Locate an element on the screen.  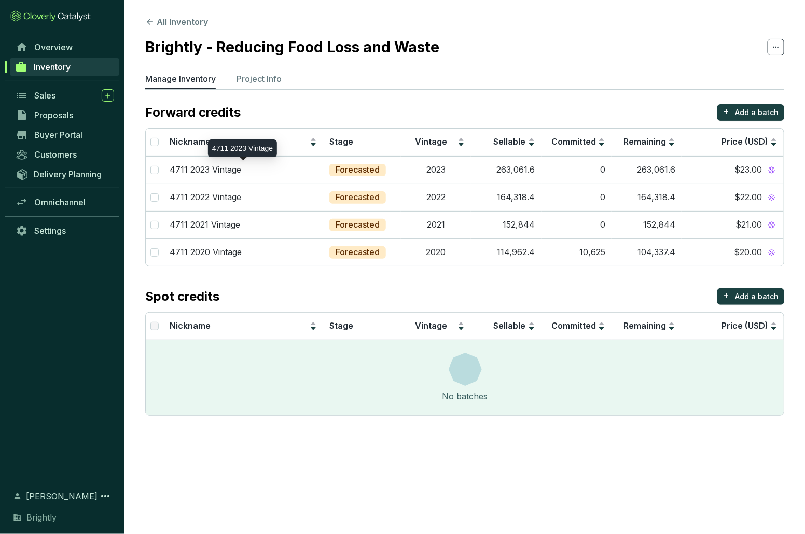
span: Omnichannel is located at coordinates (60, 202).